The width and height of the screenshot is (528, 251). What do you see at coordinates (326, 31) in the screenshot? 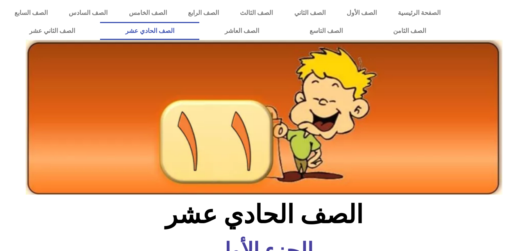
I see `a: الصف التاسع` at bounding box center [326, 31].